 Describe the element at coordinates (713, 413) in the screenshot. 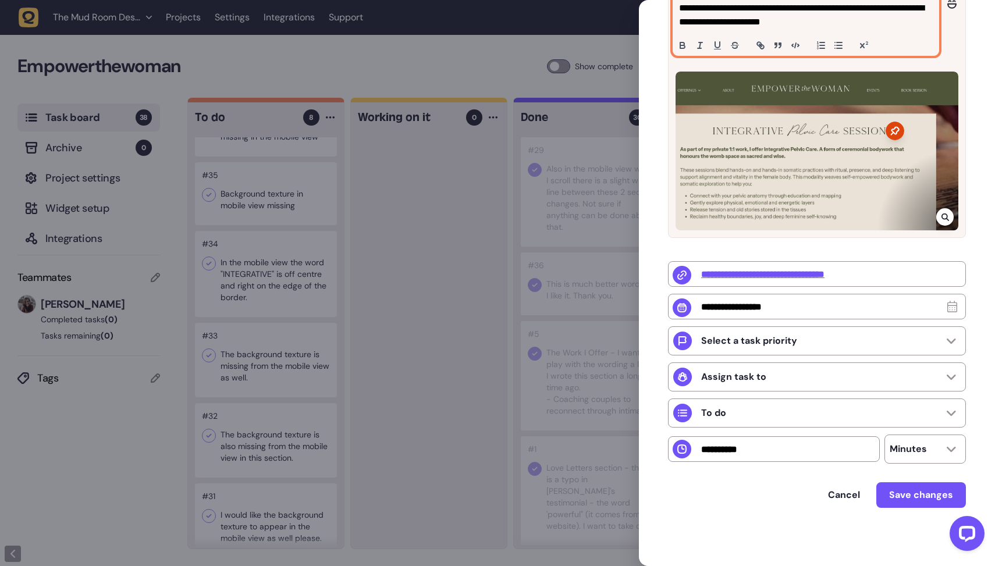

I see `p: To do` at that location.